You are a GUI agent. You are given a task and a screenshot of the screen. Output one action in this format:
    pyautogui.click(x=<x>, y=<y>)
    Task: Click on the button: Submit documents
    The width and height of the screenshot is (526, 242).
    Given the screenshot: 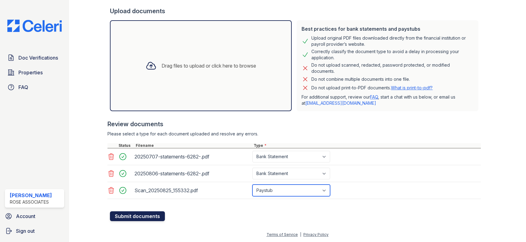 What is the action you would take?
    pyautogui.click(x=137, y=216)
    